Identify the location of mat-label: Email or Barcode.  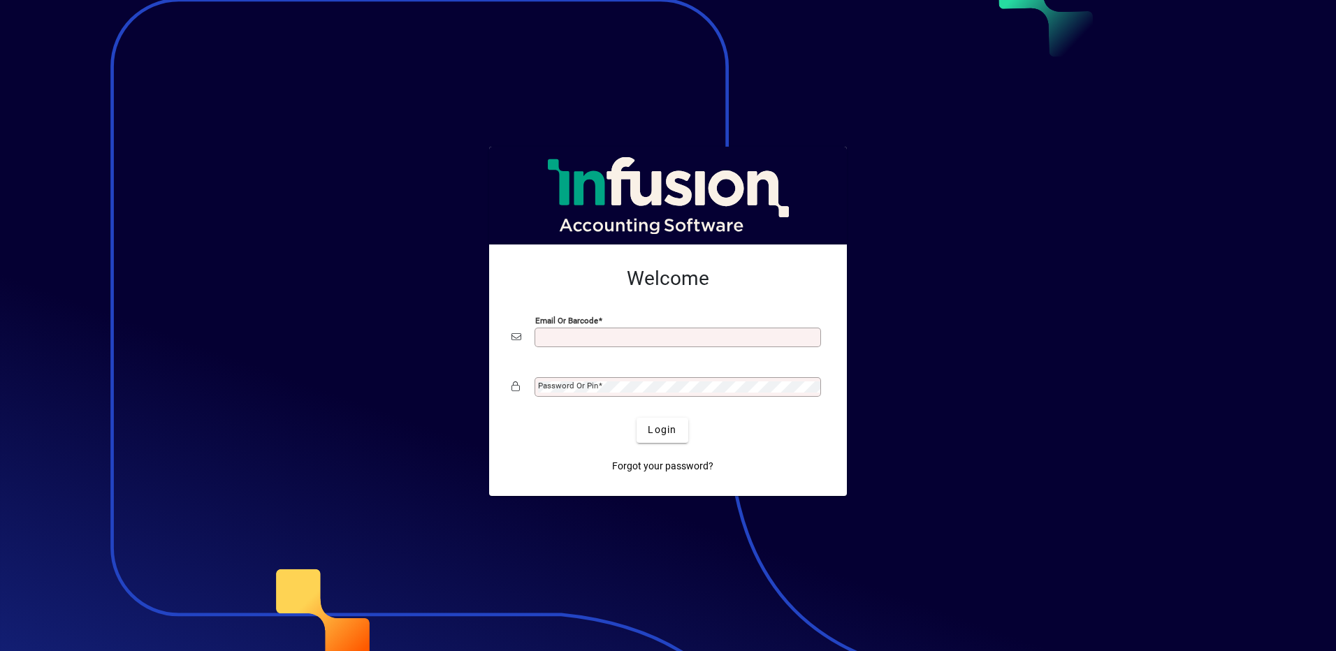
(566, 320).